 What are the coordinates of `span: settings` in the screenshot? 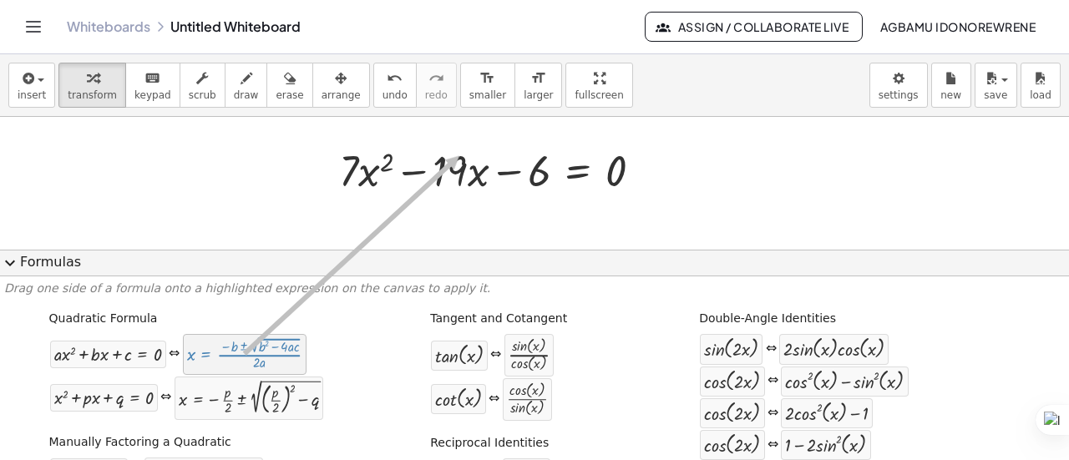 It's located at (899, 95).